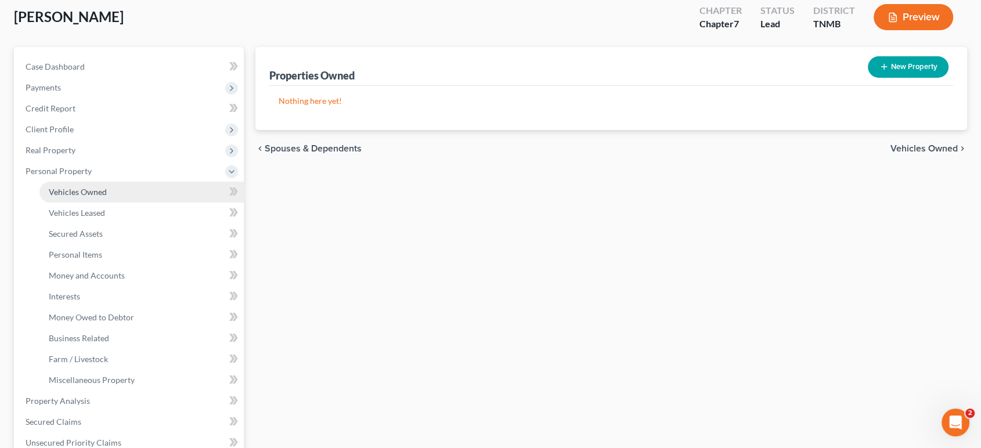 This screenshot has height=448, width=981. What do you see at coordinates (142, 192) in the screenshot?
I see `a: Vehicles Owned` at bounding box center [142, 192].